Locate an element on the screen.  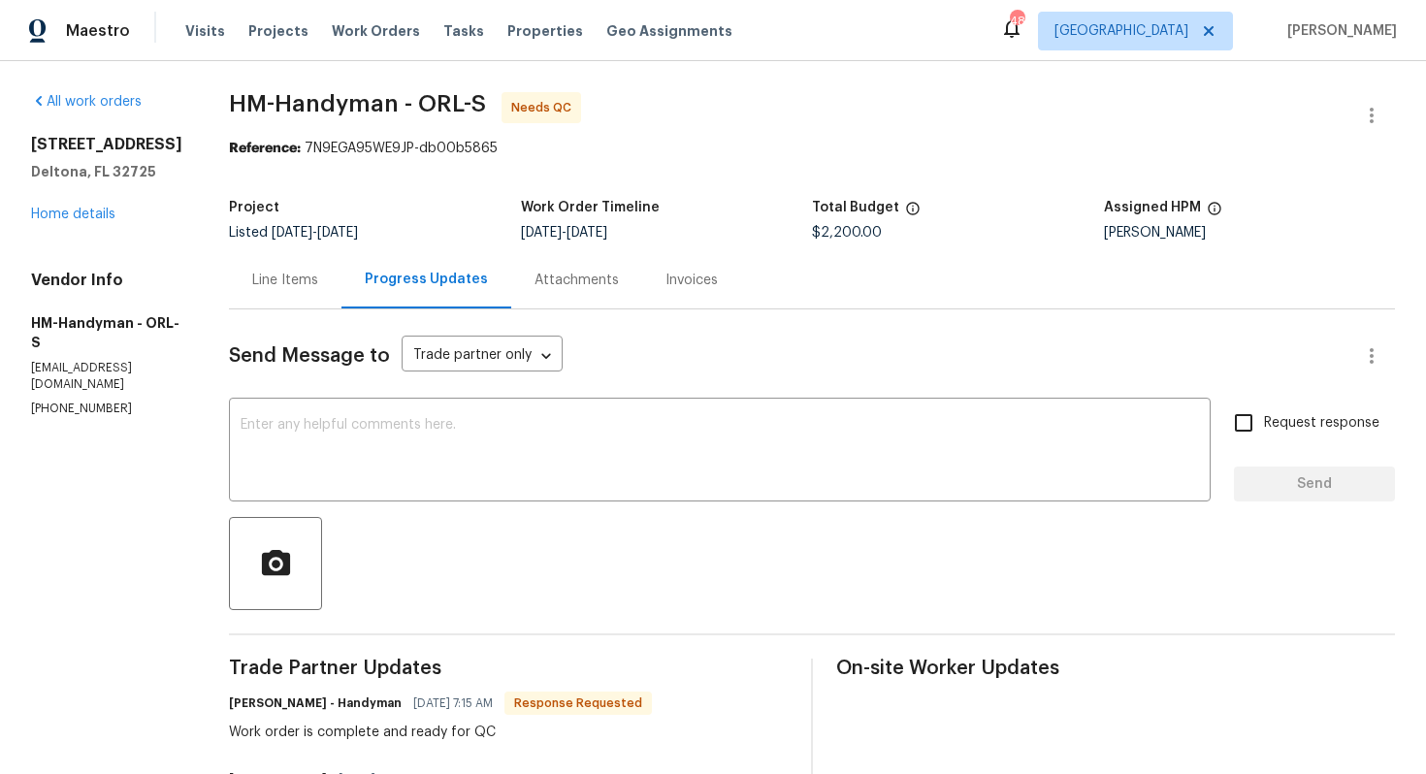
span: Listed is located at coordinates (293, 233).